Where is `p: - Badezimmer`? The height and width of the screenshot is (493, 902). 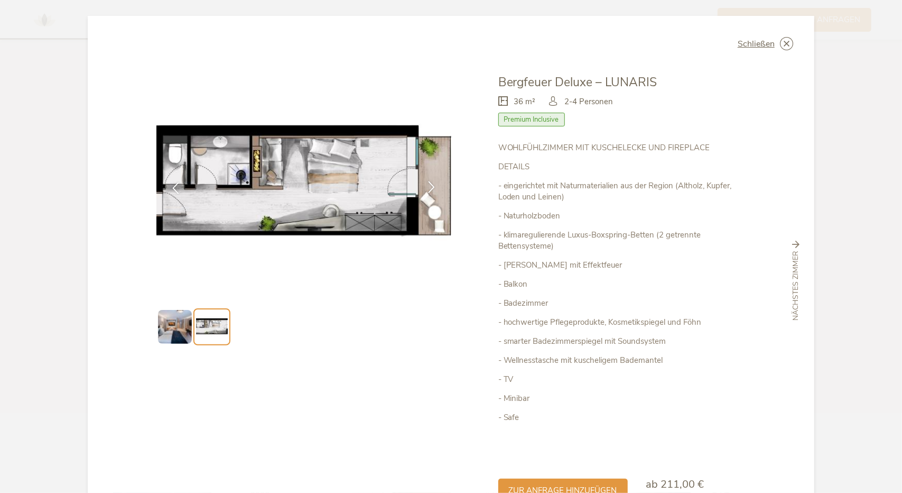 p: - Badezimmer is located at coordinates (622, 303).